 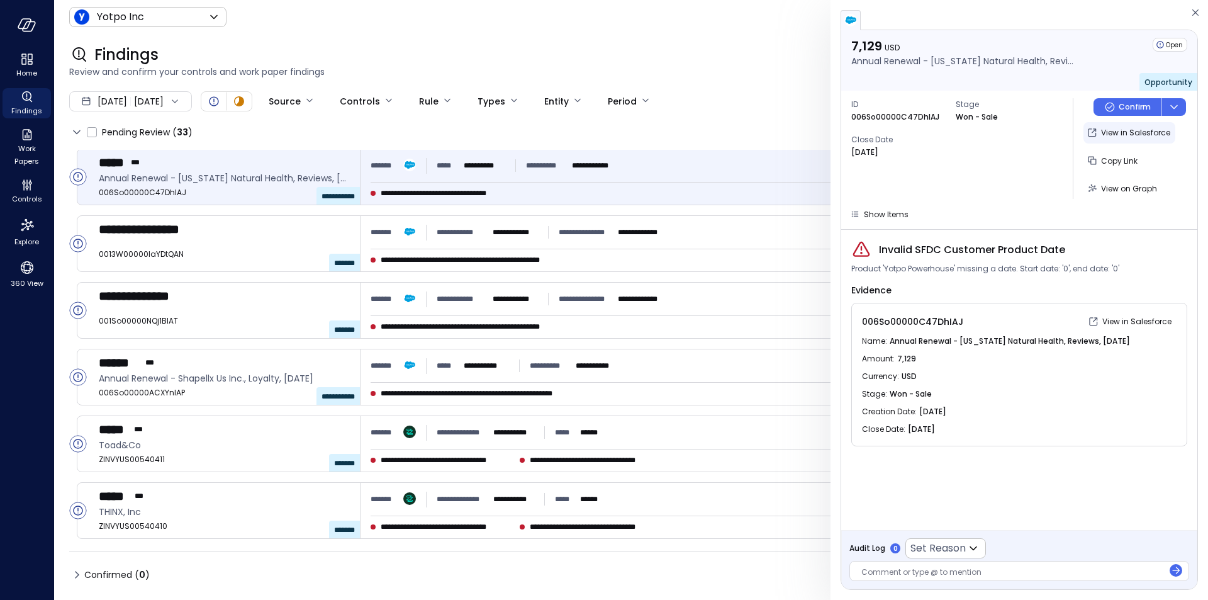 I want to click on p: Set Reason, so click(x=938, y=548).